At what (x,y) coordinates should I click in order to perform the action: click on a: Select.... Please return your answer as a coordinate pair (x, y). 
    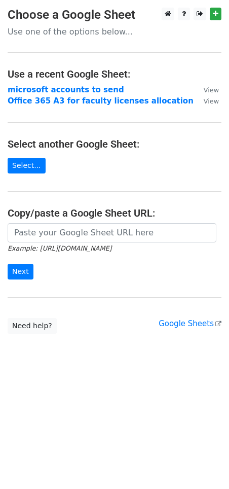
    Looking at the image, I should click on (26, 165).